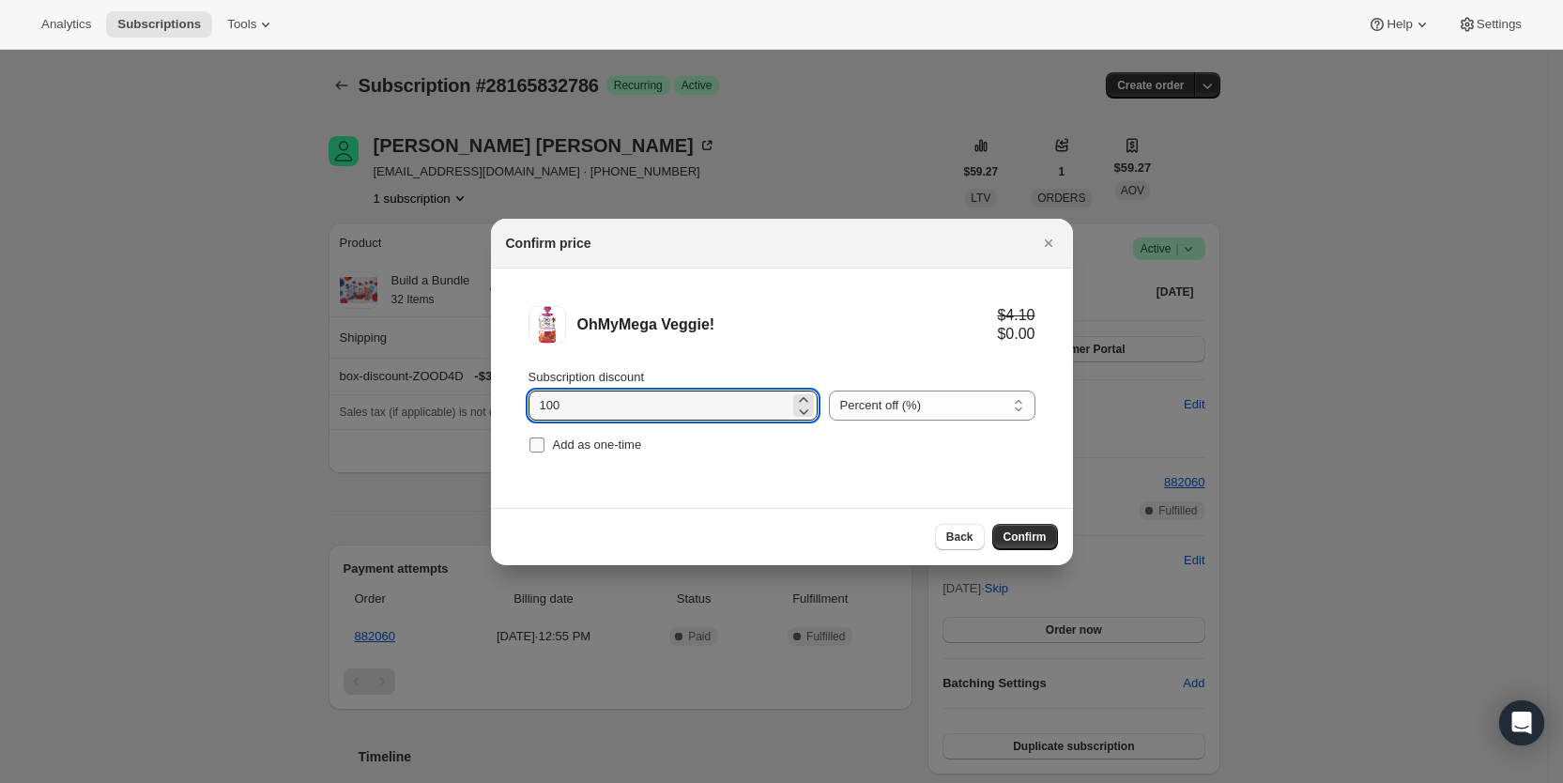 This screenshot has height=783, width=1563. I want to click on div: OhMyMega Veggie!, so click(788, 325).